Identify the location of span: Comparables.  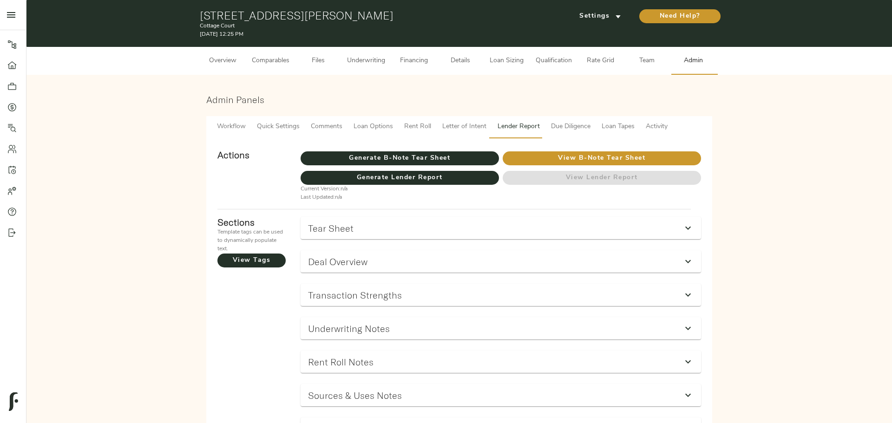
(270, 61).